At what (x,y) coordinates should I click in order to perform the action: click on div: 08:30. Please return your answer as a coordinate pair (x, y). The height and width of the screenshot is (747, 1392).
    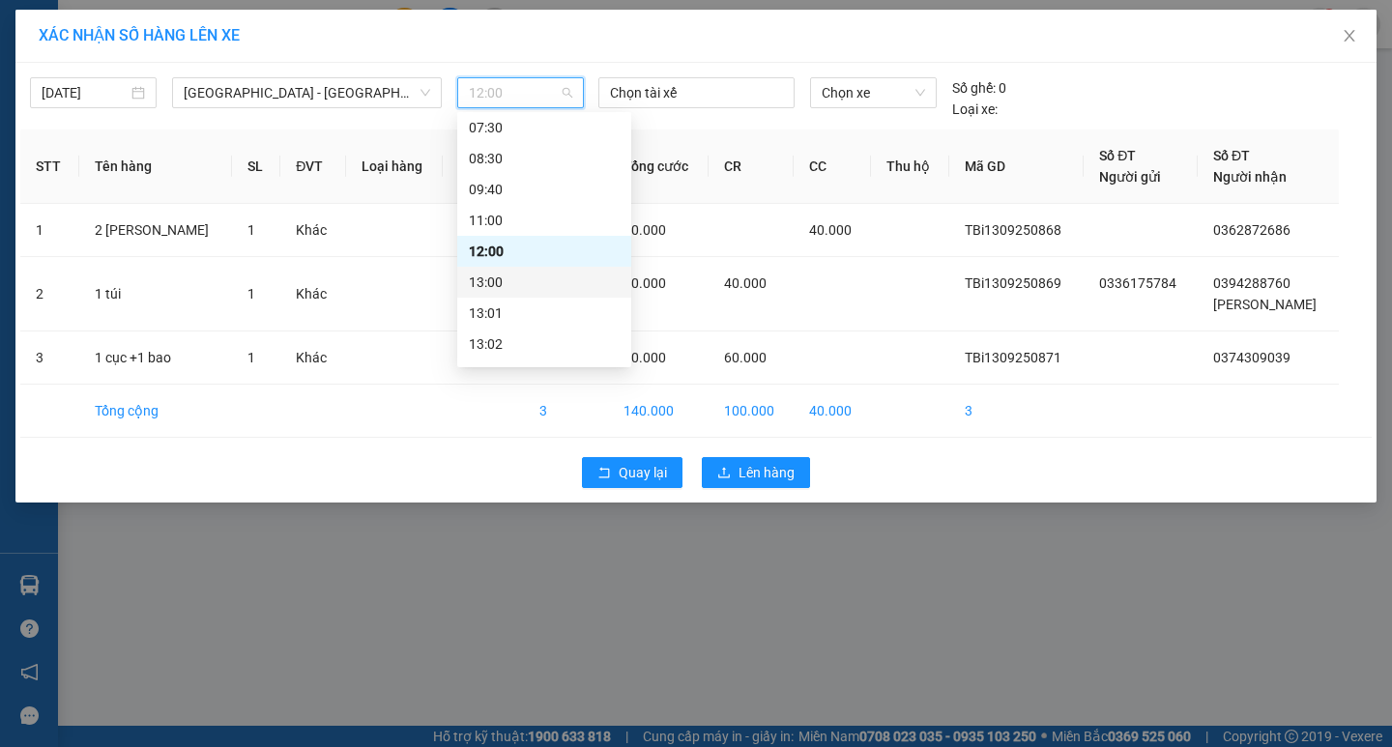
    Looking at the image, I should click on (544, 159).